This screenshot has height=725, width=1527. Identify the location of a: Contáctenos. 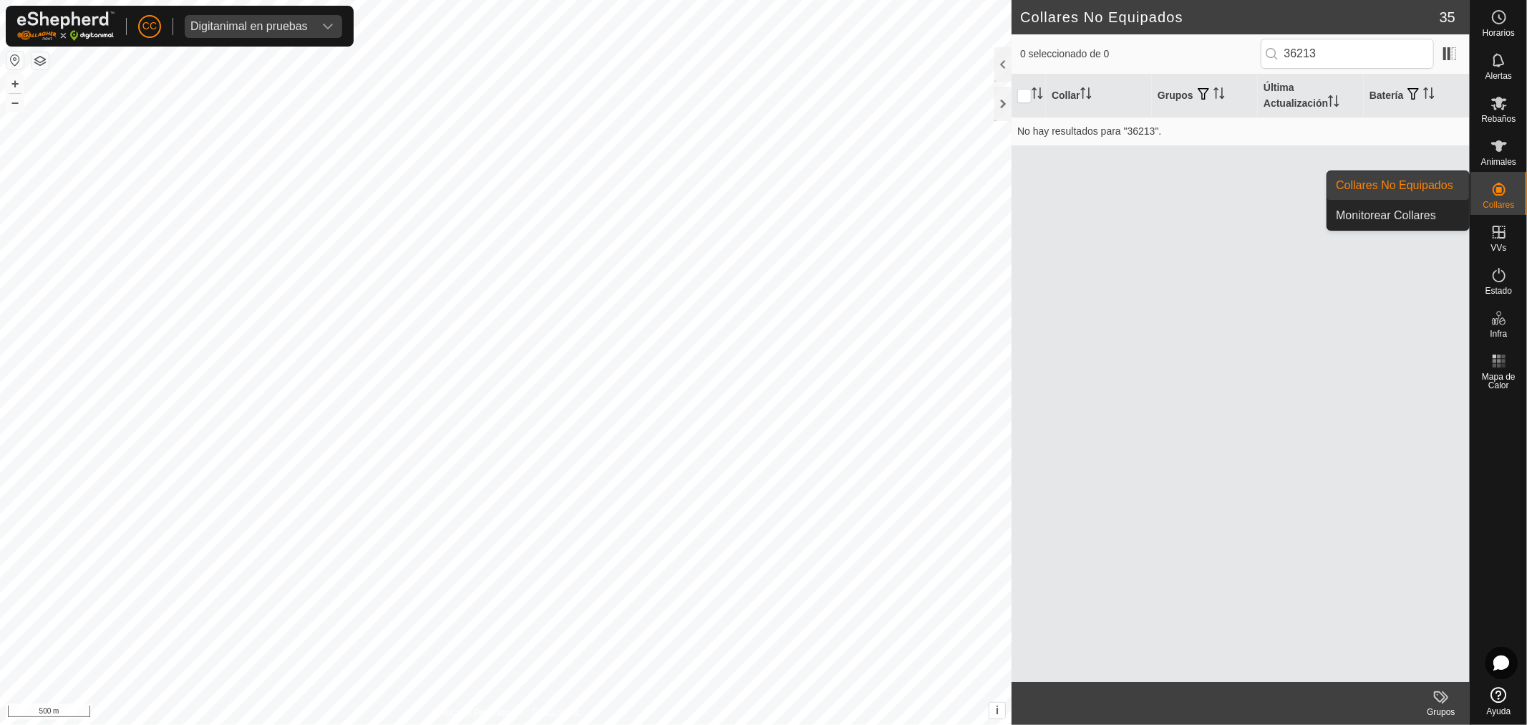
(556, 712).